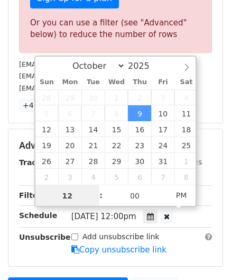 The height and width of the screenshot is (280, 231). I want to click on a: Copy unsubscribe link, so click(119, 250).